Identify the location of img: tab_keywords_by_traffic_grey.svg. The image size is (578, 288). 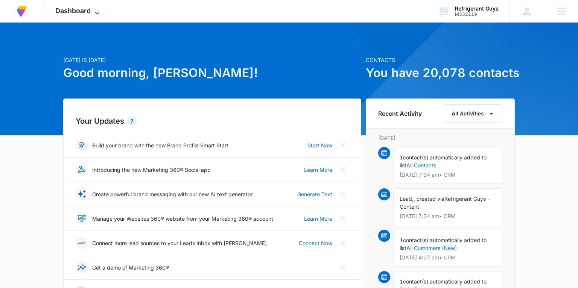
(78, 47).